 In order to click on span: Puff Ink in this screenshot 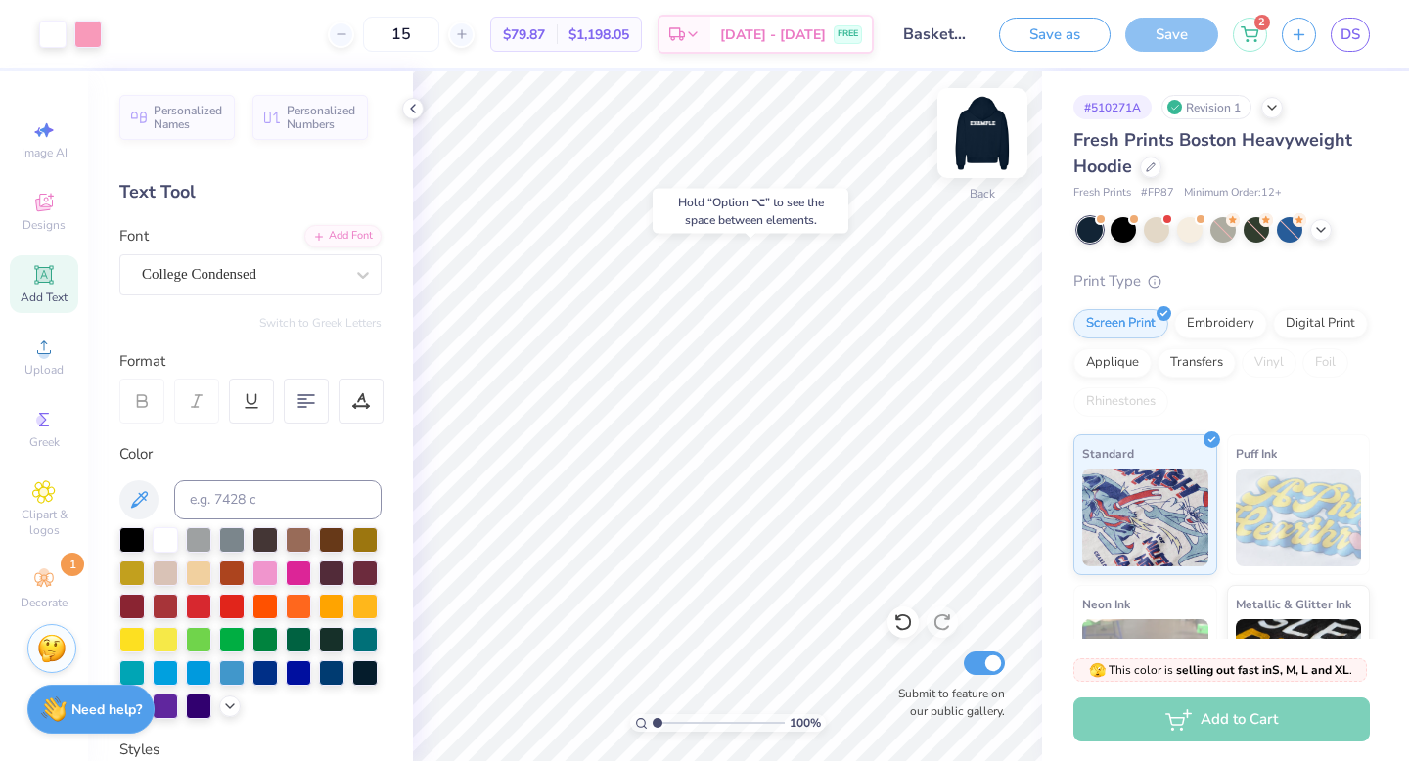, I will do `click(1257, 453)`.